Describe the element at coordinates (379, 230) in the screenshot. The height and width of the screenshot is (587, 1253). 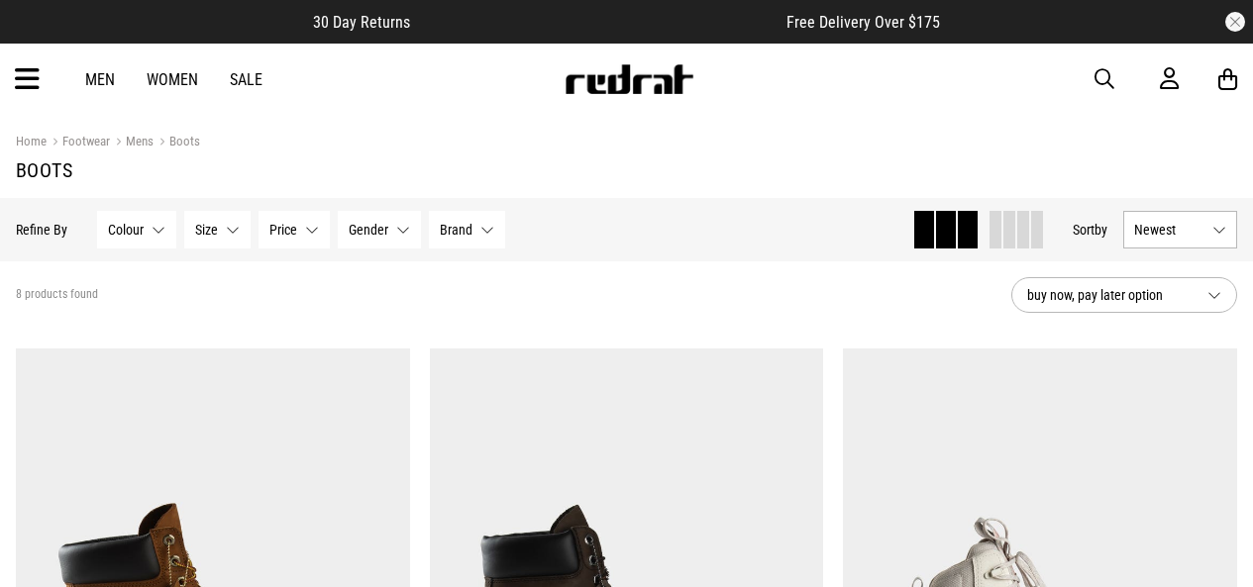
I see `button: Gender` at that location.